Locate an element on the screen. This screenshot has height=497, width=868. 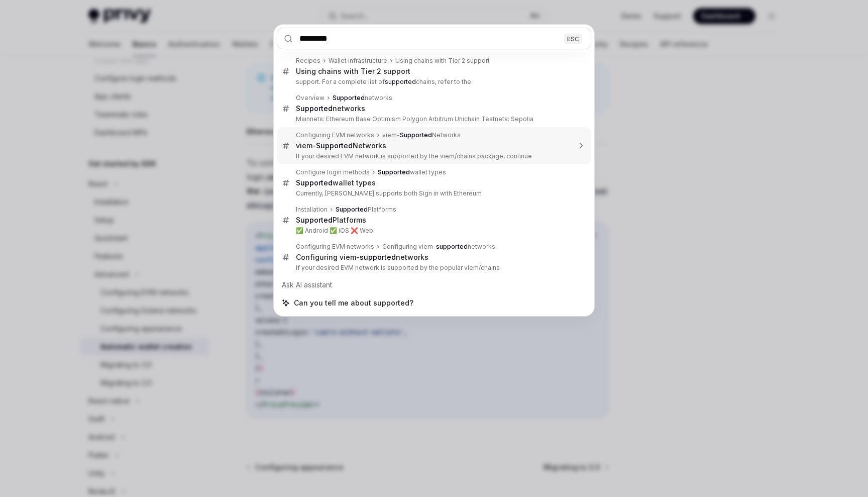
div: Wallet infrastructure is located at coordinates (357, 61).